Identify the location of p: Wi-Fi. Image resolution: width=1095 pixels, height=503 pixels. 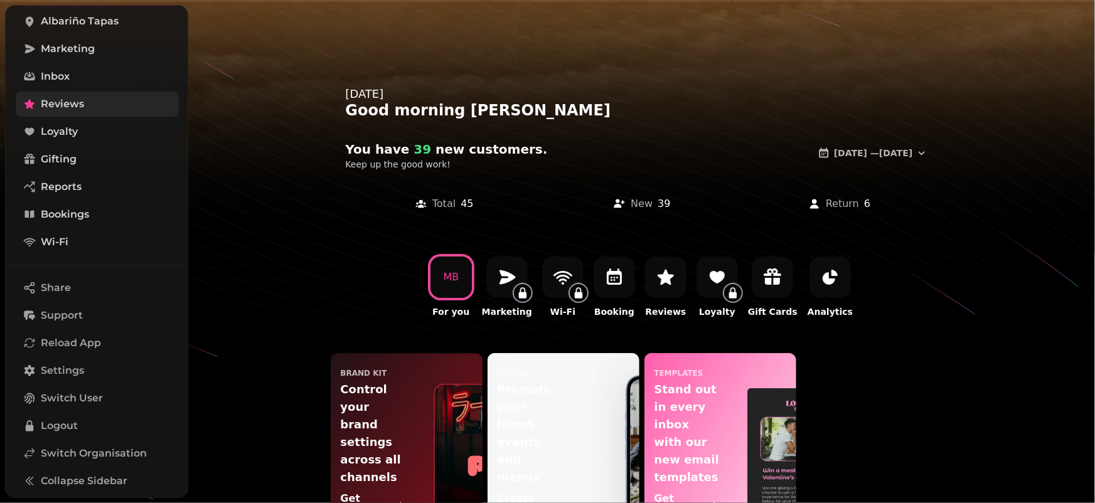
(563, 312).